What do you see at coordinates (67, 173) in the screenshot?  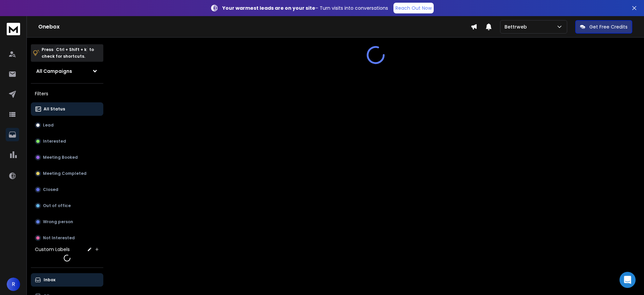 I see `button: Meeting Completed` at bounding box center [67, 173].